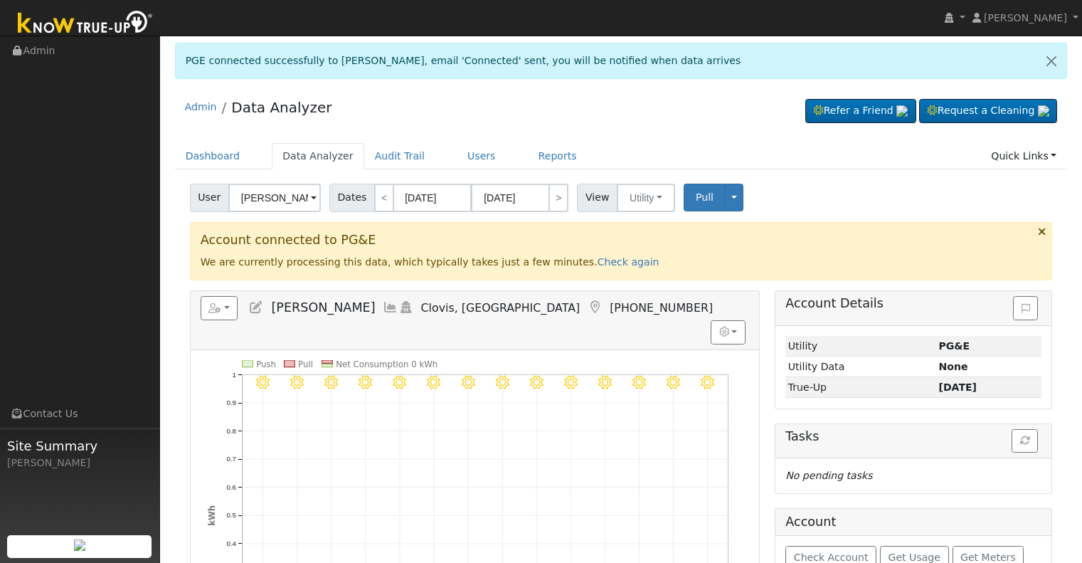 This screenshot has height=563, width=1082. Describe the element at coordinates (673, 381) in the screenshot. I see `i: 9/02 - Clear` at that location.